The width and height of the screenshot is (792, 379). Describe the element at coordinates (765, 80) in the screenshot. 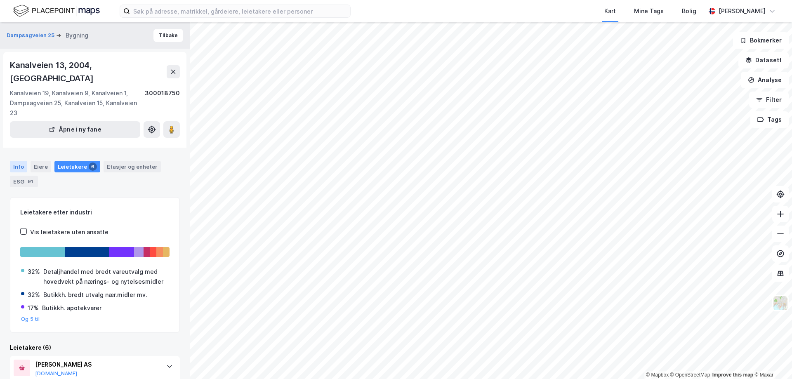

I see `button: Analyse` at that location.